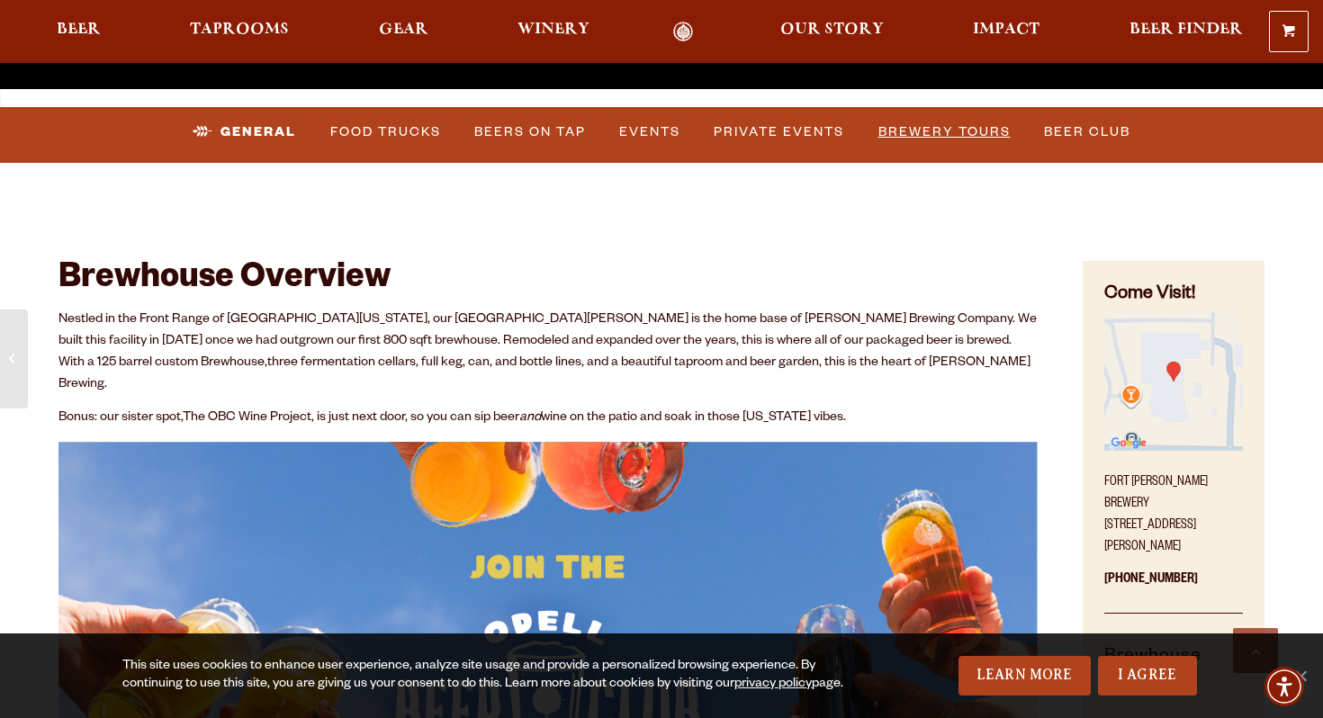 The image size is (1323, 718). I want to click on a: Beers on Tap, so click(530, 132).